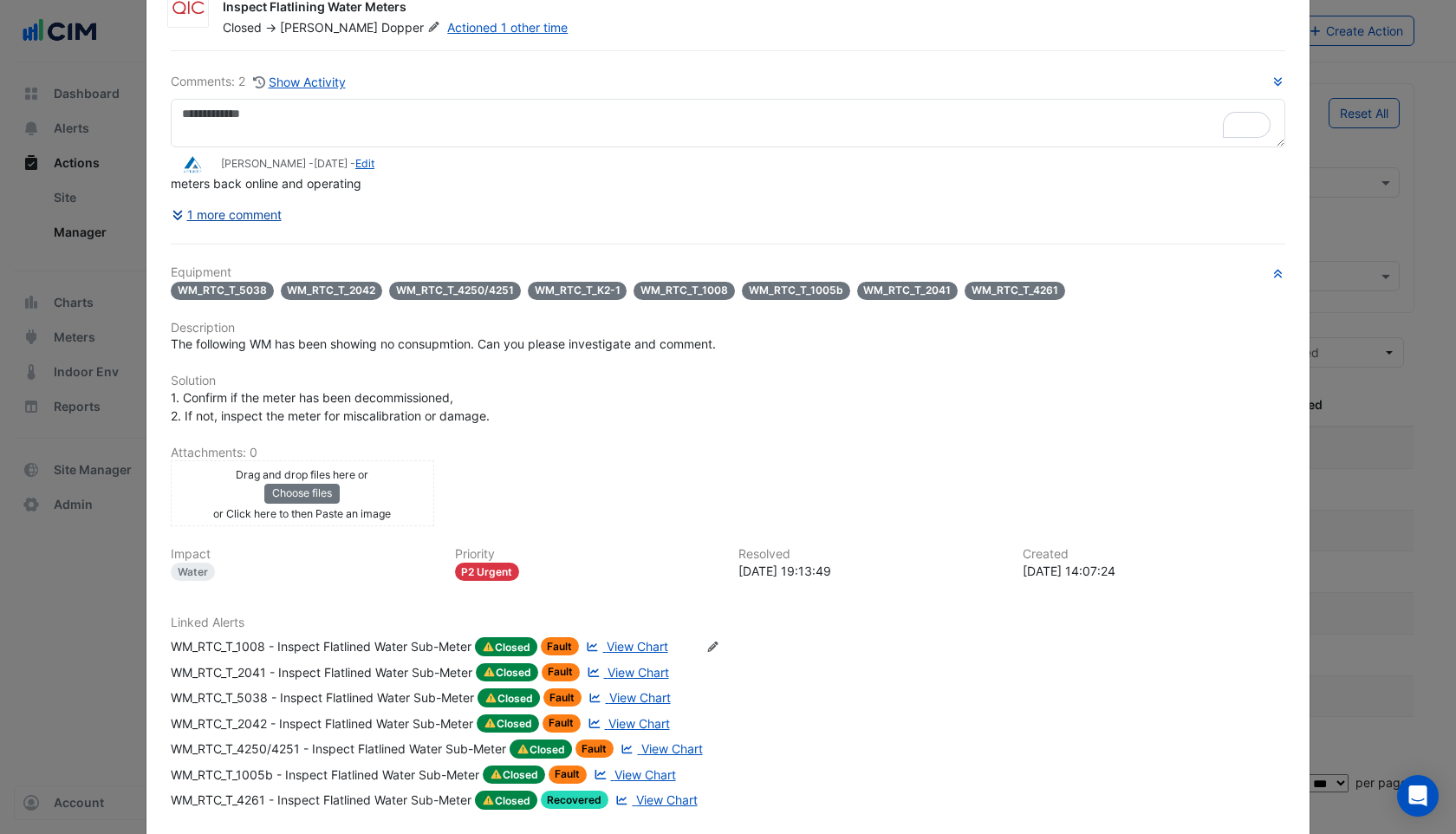 Image resolution: width=1456 pixels, height=834 pixels. Describe the element at coordinates (442, 343) in the screenshot. I see `span: The following WM has been showing no consupmtion. Can you please investigate and comment.` at that location.